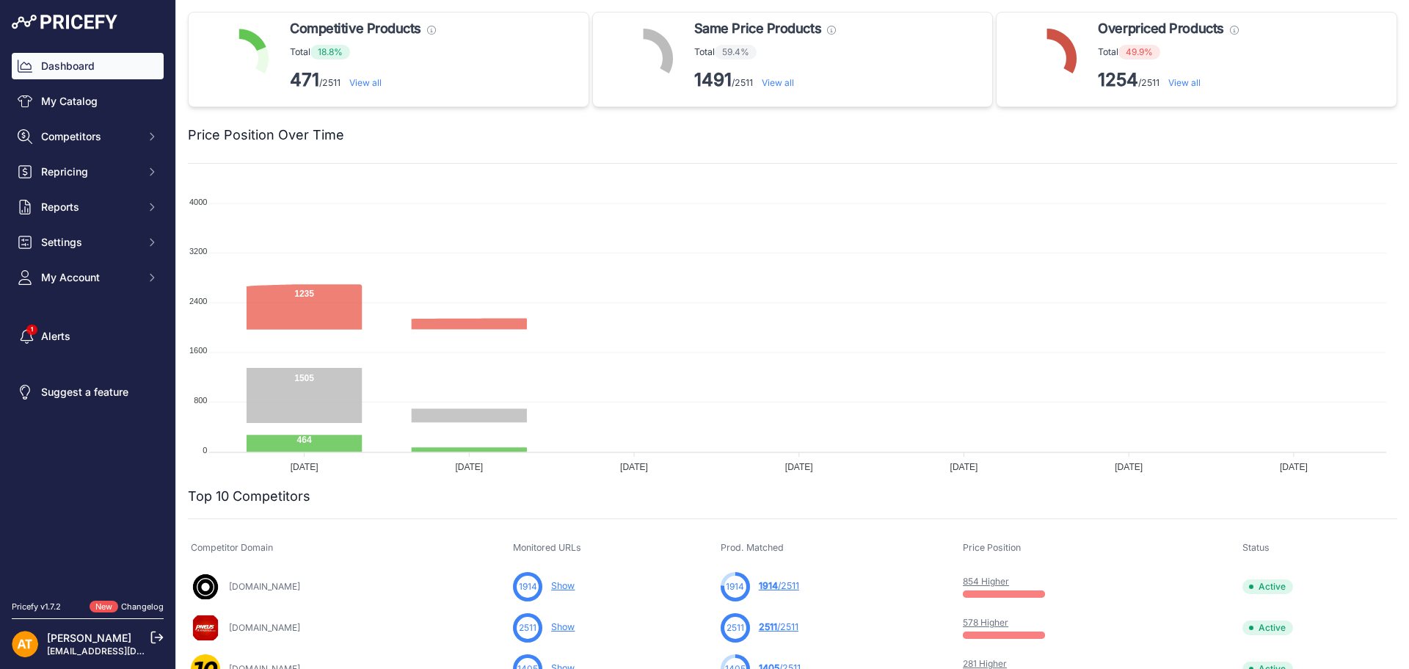 Image resolution: width=1409 pixels, height=669 pixels. I want to click on a: 854 Higher, so click(986, 581).